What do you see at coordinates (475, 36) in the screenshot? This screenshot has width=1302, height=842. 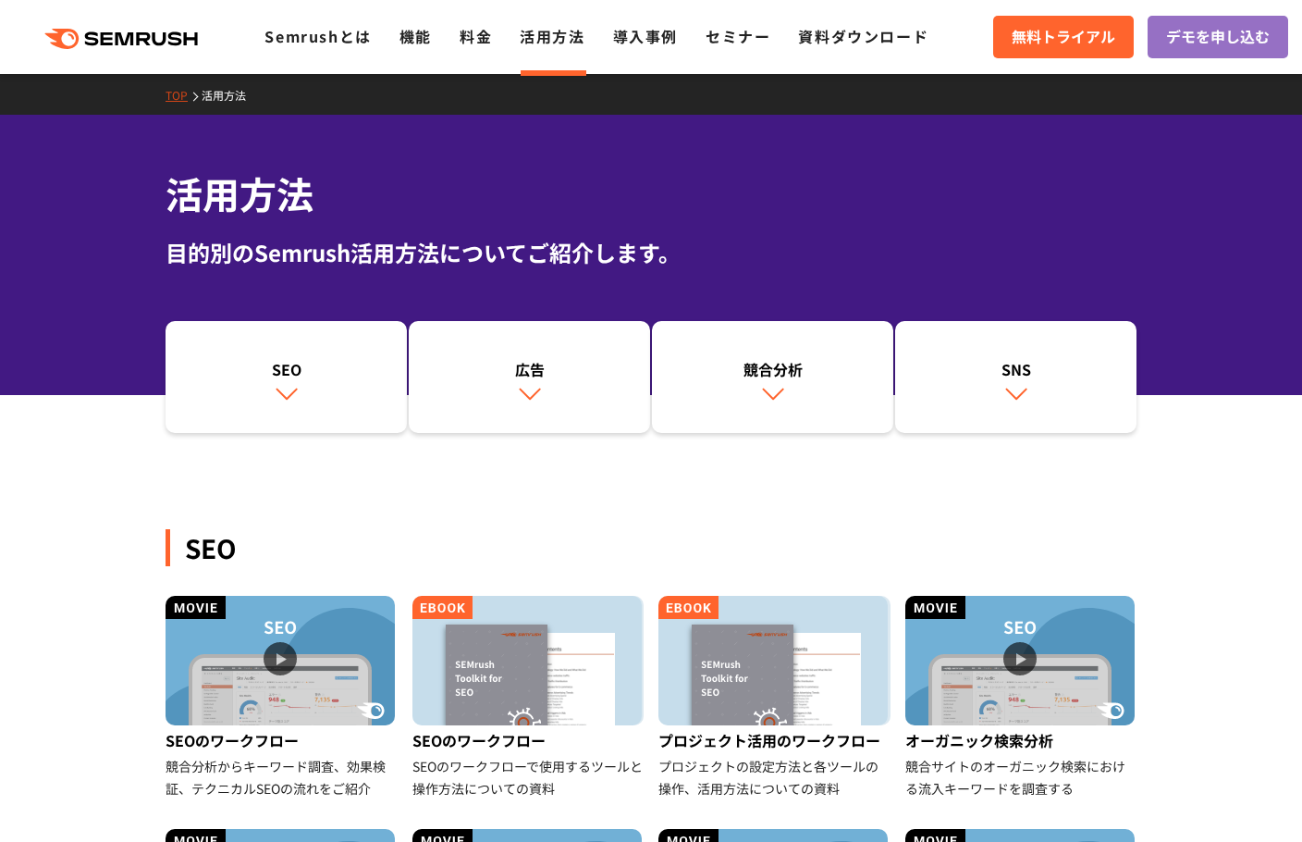 I see `a: 料金` at bounding box center [475, 36].